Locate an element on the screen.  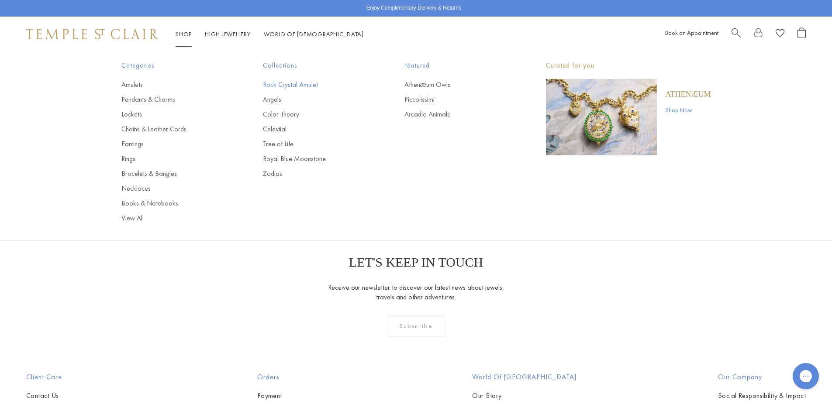
a: High JewelleryHigh Jewellery is located at coordinates (228, 34).